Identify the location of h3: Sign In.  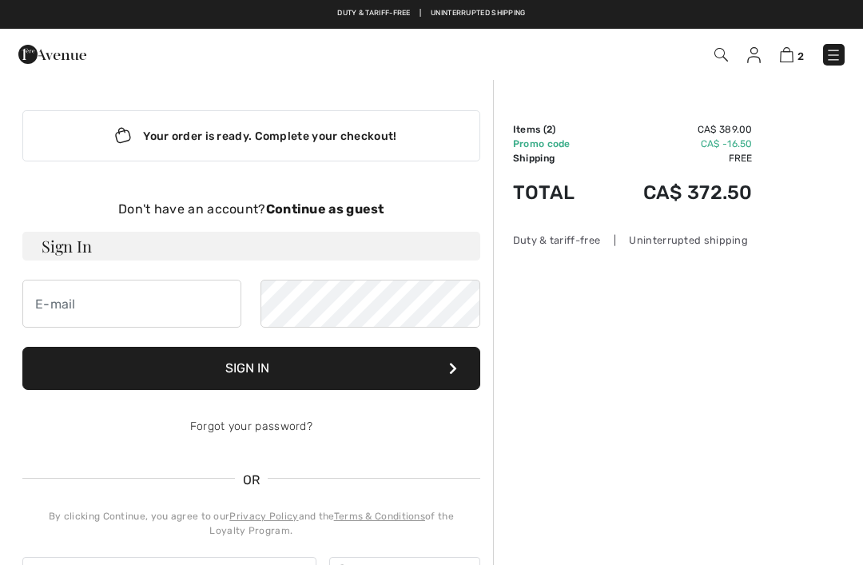
(251, 246).